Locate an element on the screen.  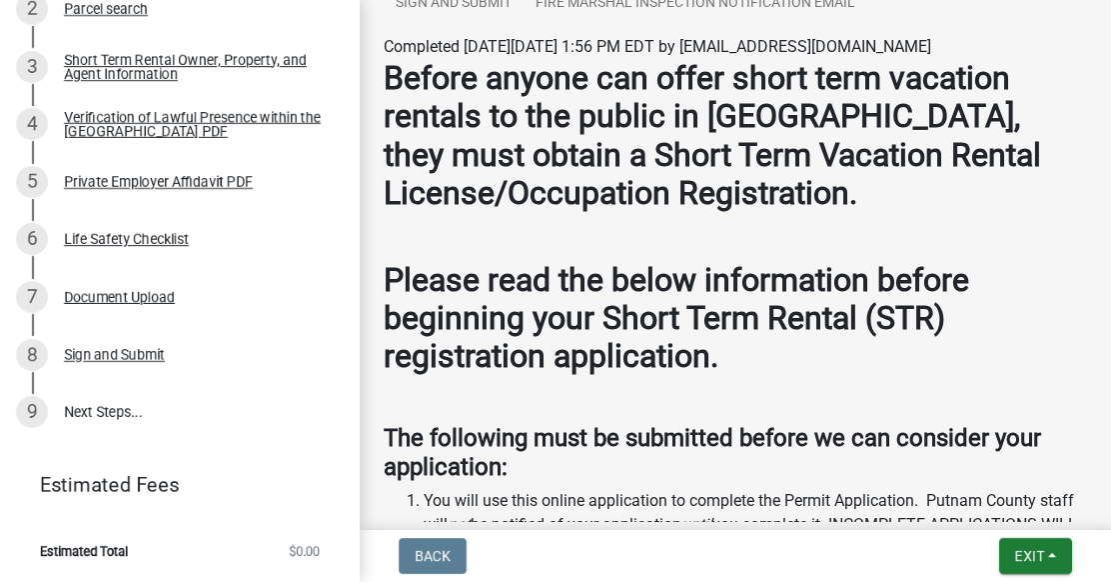
div: 4 is located at coordinates (32, 124).